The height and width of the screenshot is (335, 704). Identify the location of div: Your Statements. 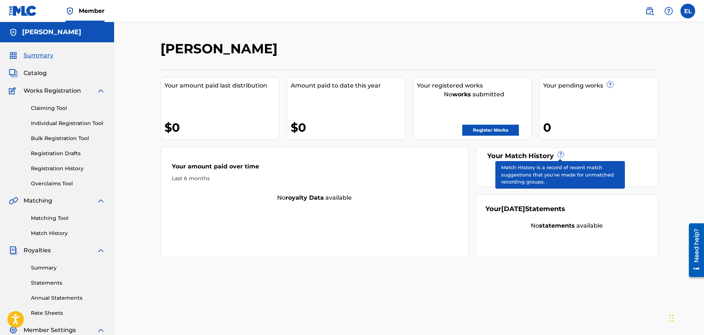
(526, 209).